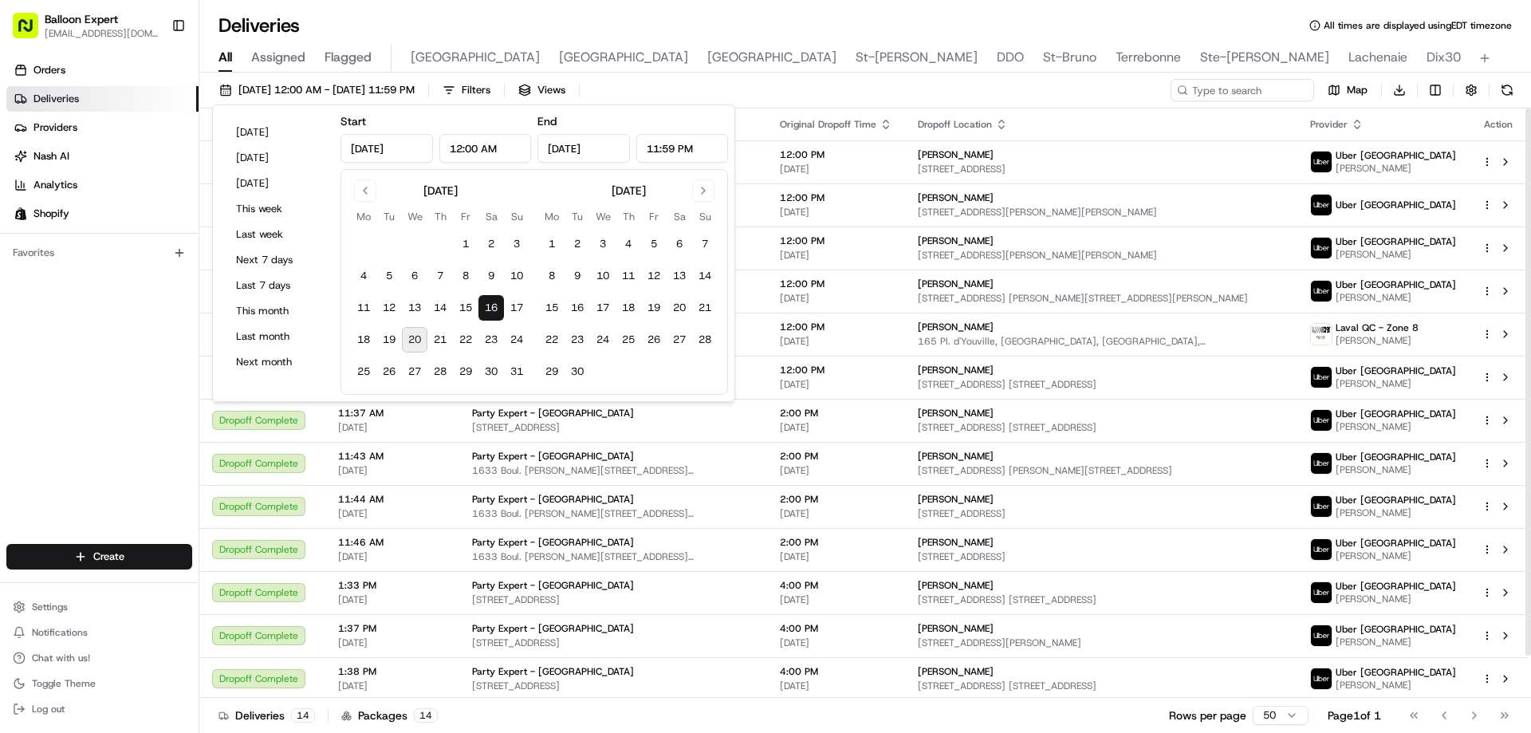  Describe the element at coordinates (1507, 90) in the screenshot. I see `button: Refresh` at that location.